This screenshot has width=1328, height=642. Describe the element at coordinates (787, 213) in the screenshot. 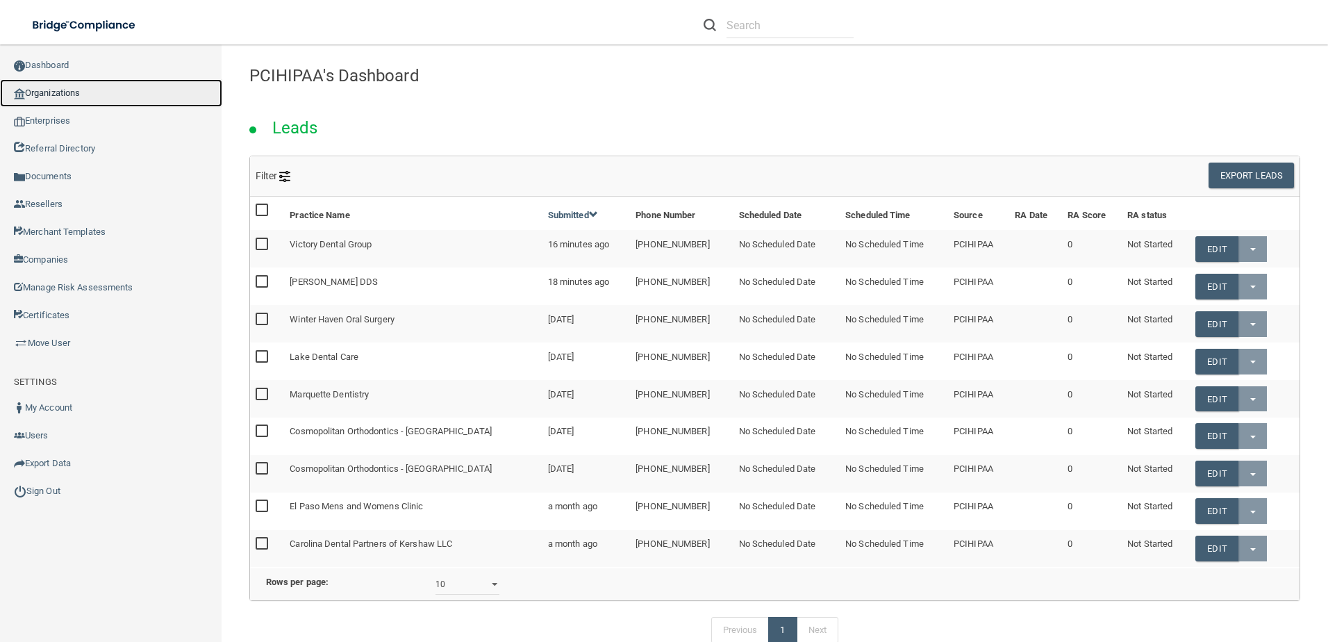

I see `th: Scheduled Date` at that location.